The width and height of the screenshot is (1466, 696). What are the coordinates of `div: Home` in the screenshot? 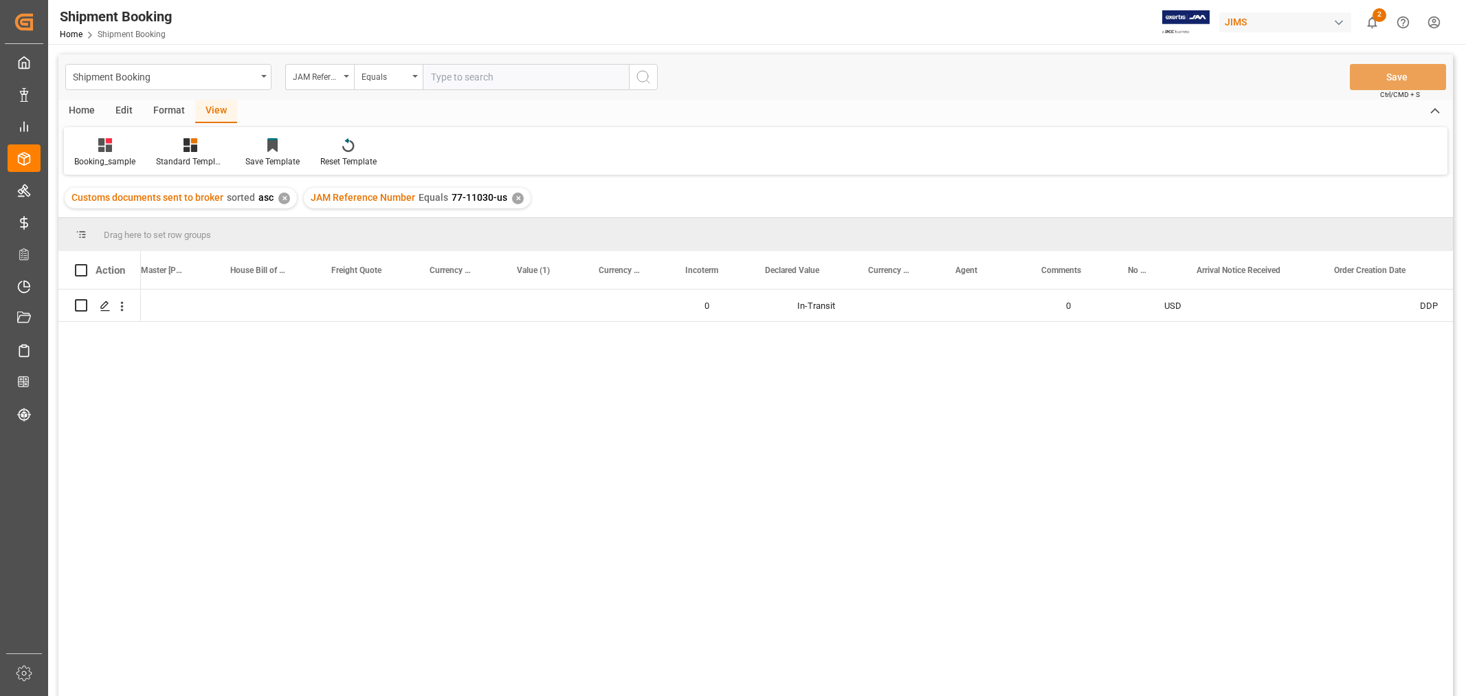 It's located at (82, 111).